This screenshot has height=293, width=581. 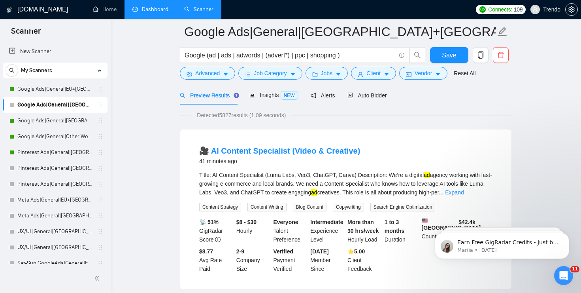 What do you see at coordinates (518, 9) in the screenshot?
I see `span: 109` at bounding box center [518, 9].